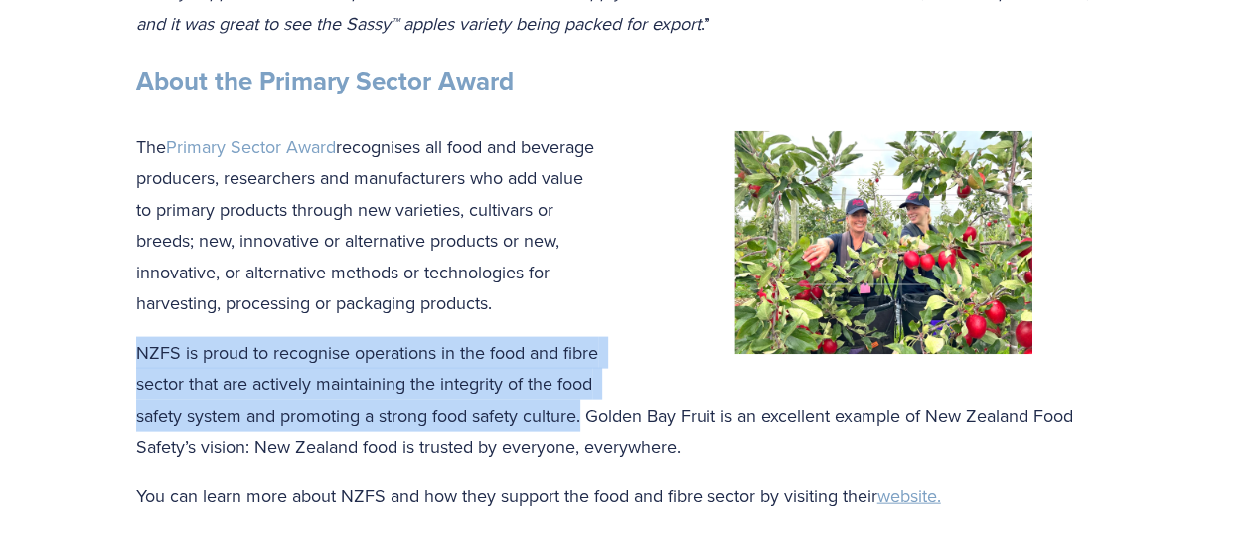  Describe the element at coordinates (629, 400) in the screenshot. I see `p: NZFS is proud to recognise operations in the food and fibre sector that are actively maintaining ...` at that location.